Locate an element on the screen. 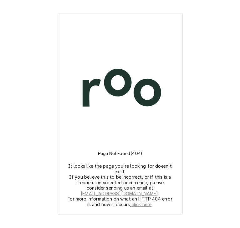 Image resolution: width=240 pixels, height=228 pixels. img: Logo is located at coordinates (120, 89).